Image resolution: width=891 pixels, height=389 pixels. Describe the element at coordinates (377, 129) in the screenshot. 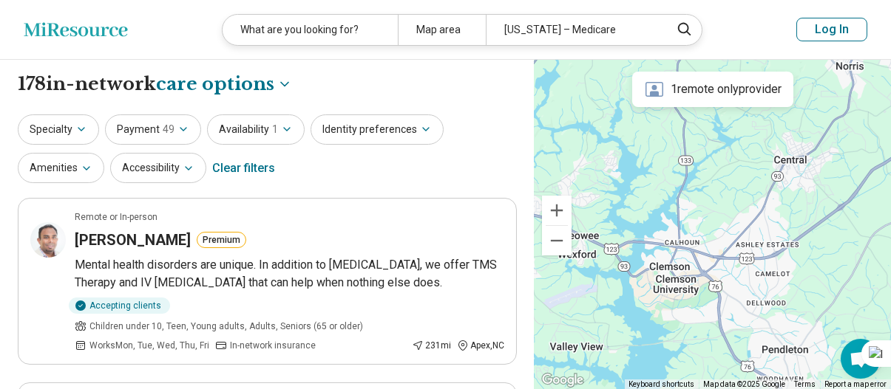

I see `button: Identity preferences` at that location.